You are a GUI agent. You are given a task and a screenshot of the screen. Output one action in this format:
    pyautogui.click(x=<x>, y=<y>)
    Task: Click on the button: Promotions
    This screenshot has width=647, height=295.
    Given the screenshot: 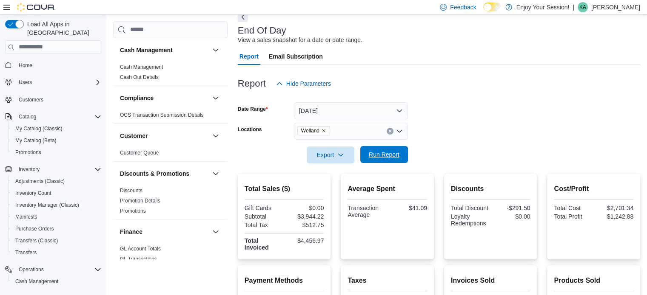 What is the action you would take?
    pyautogui.click(x=57, y=153)
    